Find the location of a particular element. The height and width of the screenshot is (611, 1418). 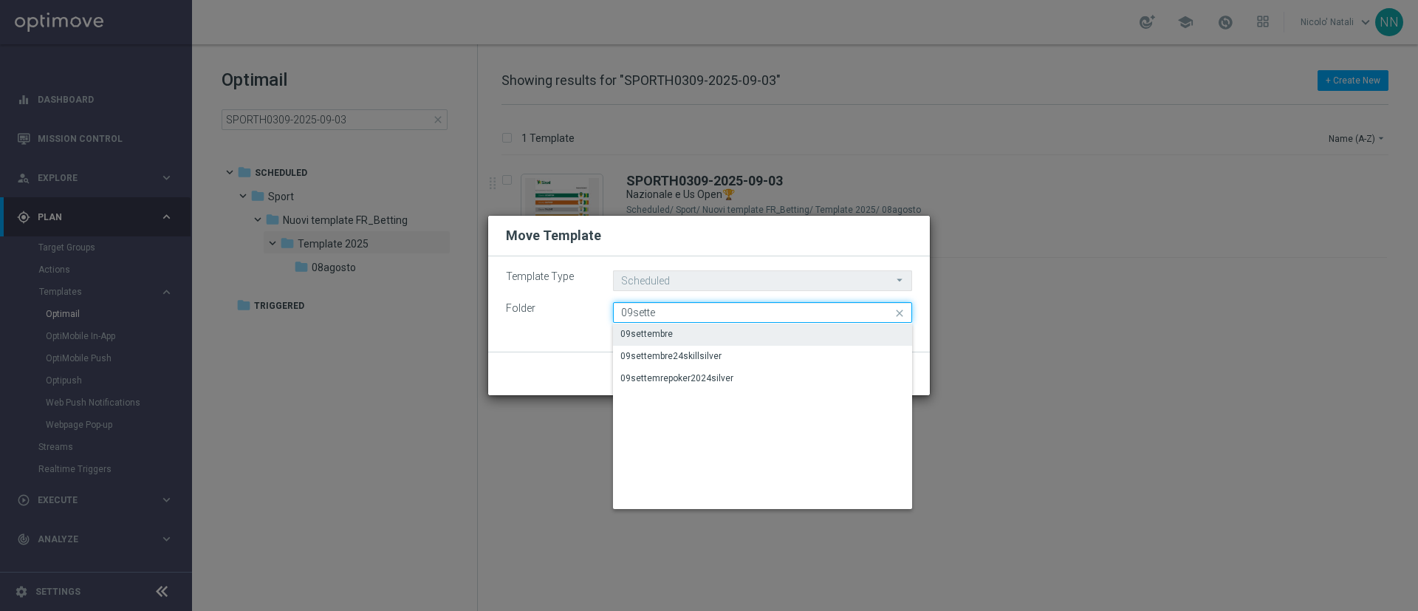

h2: Move Template is located at coordinates (553, 236).